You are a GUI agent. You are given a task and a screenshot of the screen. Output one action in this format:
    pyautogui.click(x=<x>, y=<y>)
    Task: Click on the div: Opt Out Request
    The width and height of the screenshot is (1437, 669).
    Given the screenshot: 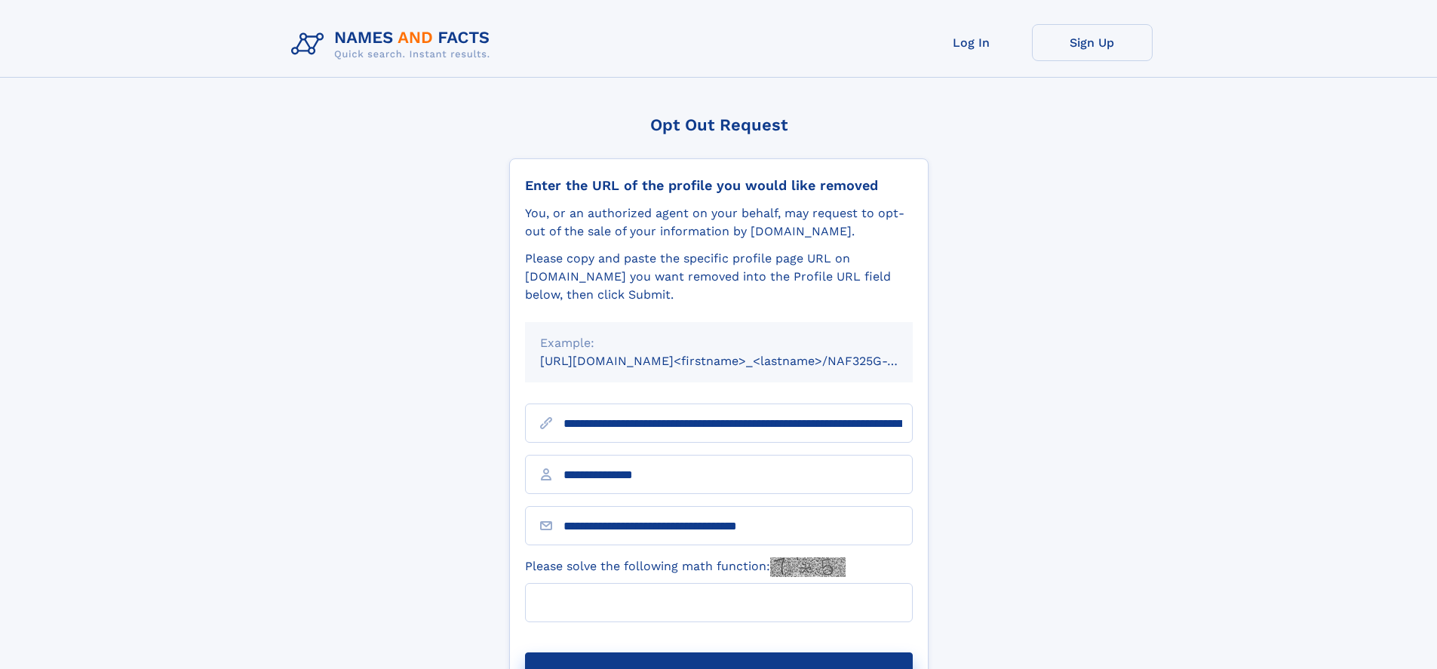 What is the action you would take?
    pyautogui.click(x=719, y=125)
    